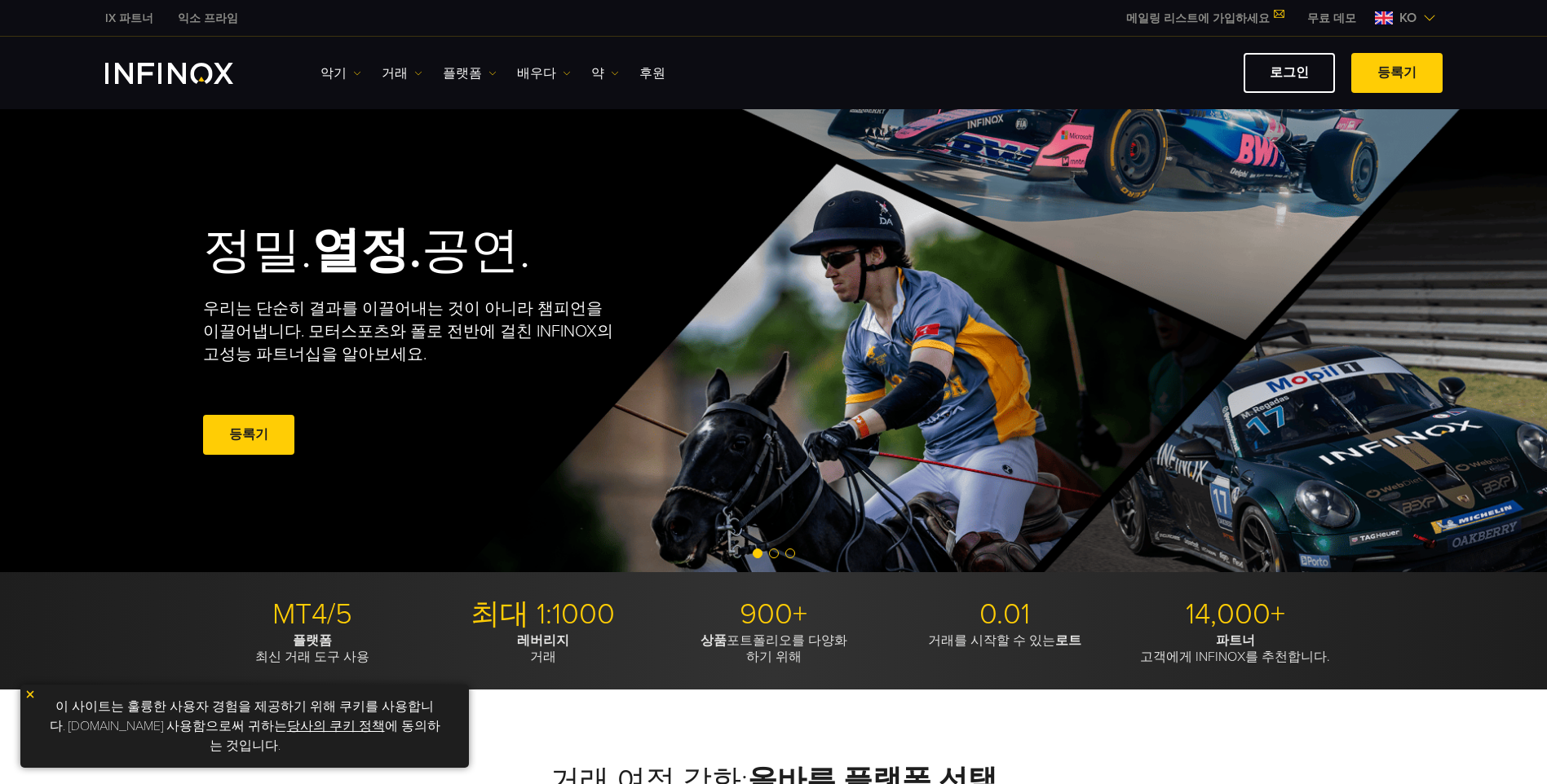 Image resolution: width=1547 pixels, height=784 pixels. What do you see at coordinates (189, 74) in the screenshot?
I see `a: INFINOX 로고` at bounding box center [189, 74].